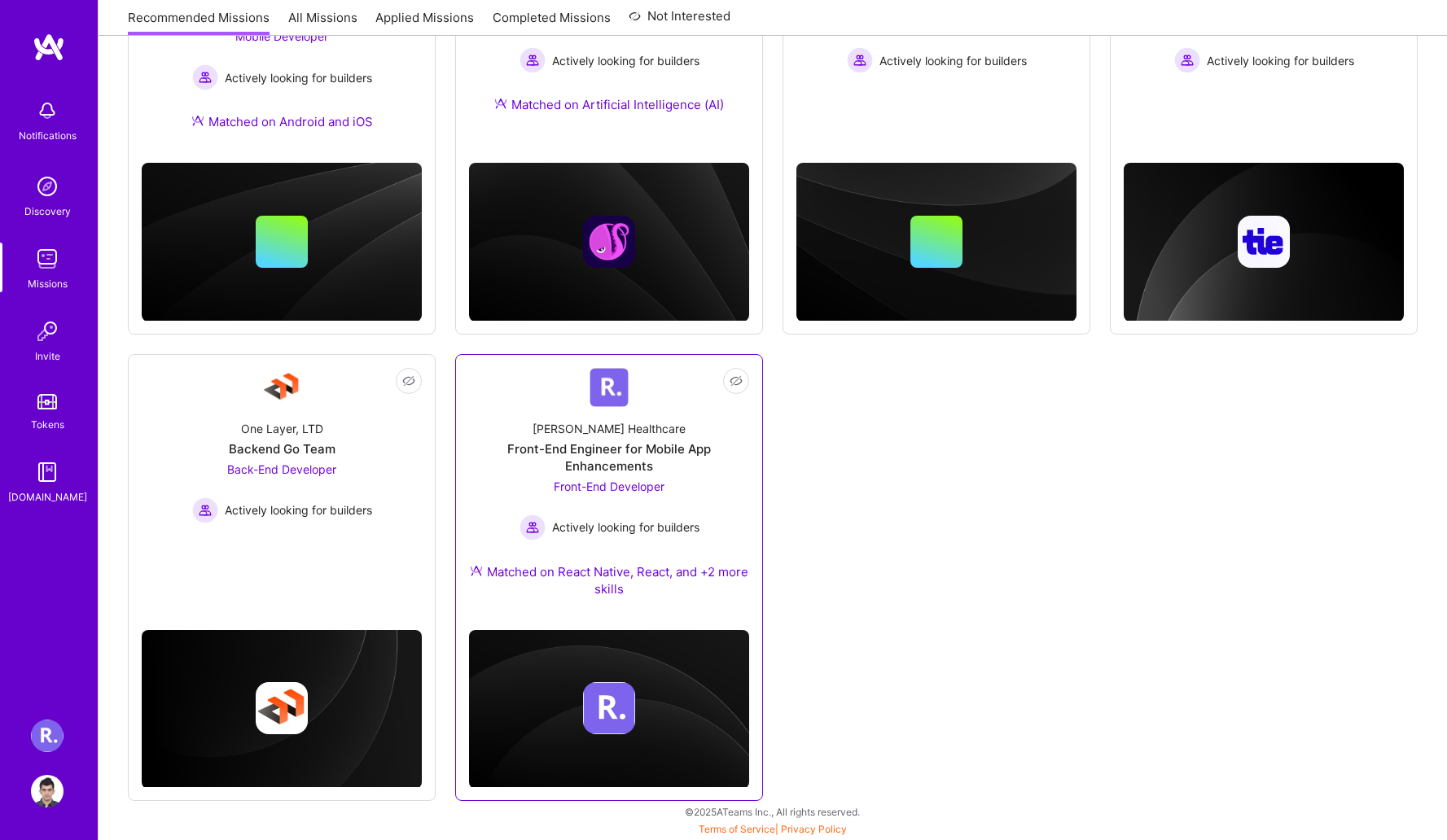 This screenshot has width=1447, height=840. I want to click on div: Discovery, so click(47, 211).